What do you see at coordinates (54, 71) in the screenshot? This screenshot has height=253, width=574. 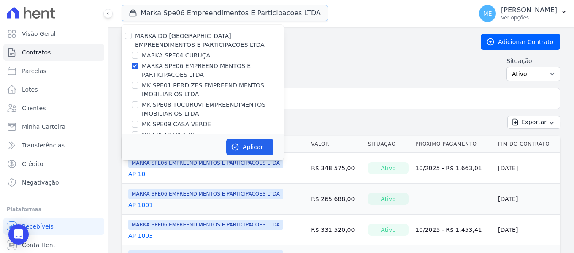 I see `a: Parcelas` at bounding box center [54, 71].